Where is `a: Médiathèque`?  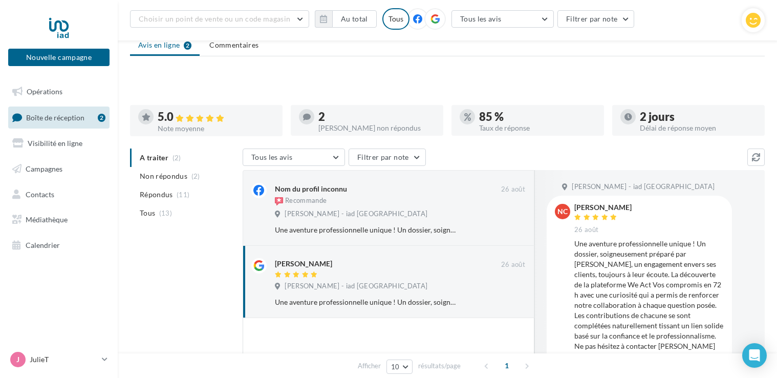 a: Médiathèque is located at coordinates (59, 220).